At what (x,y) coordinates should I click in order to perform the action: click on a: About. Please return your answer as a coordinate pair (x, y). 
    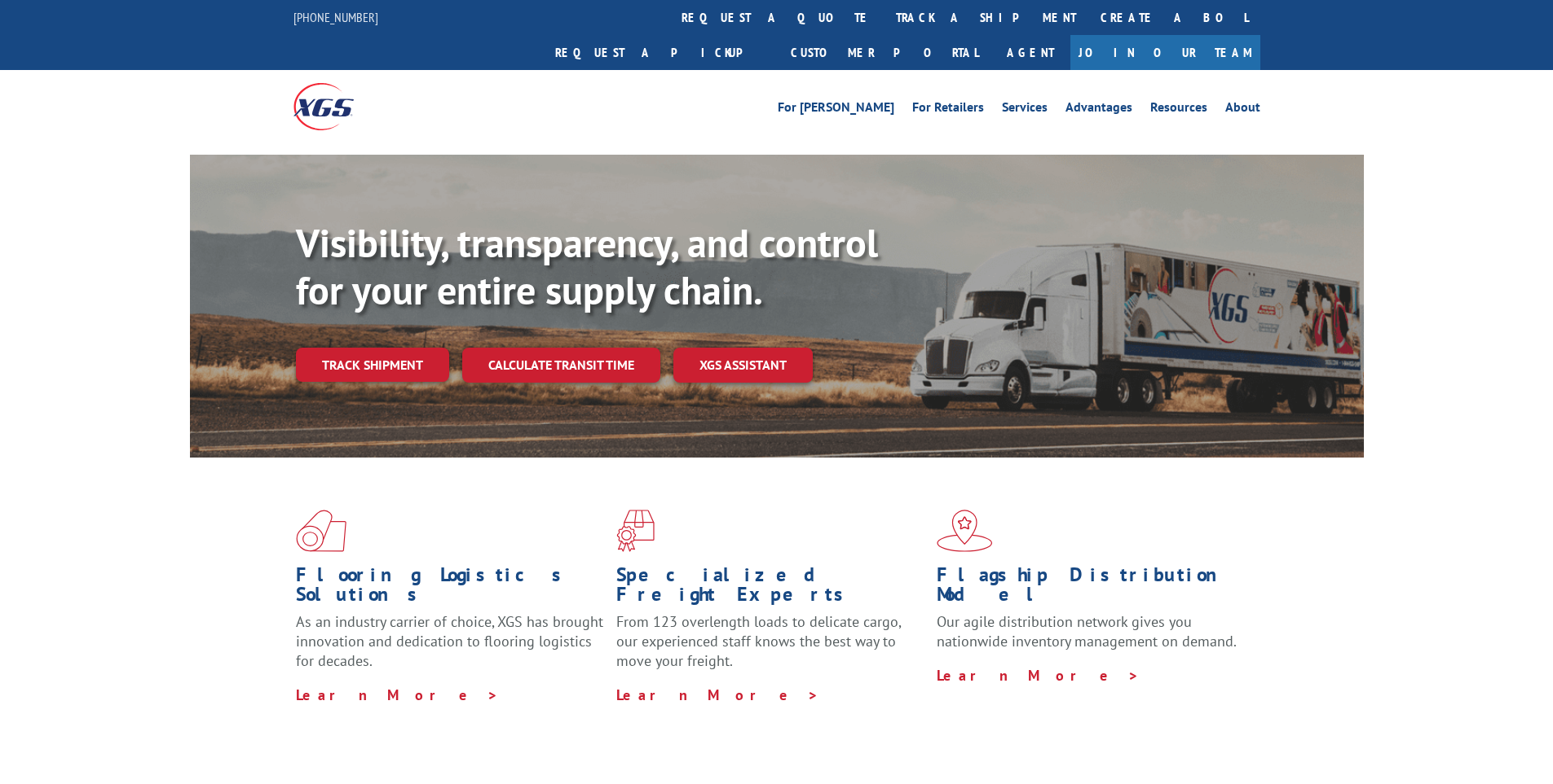
    Looking at the image, I should click on (1243, 110).